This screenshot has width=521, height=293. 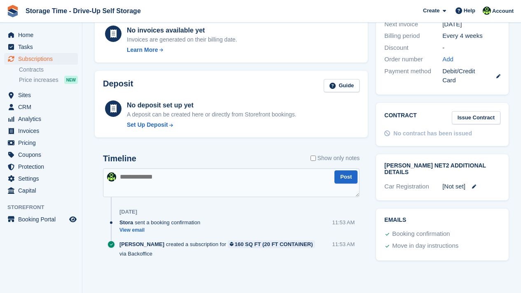 What do you see at coordinates (43, 143) in the screenshot?
I see `span: Pricing` at bounding box center [43, 143].